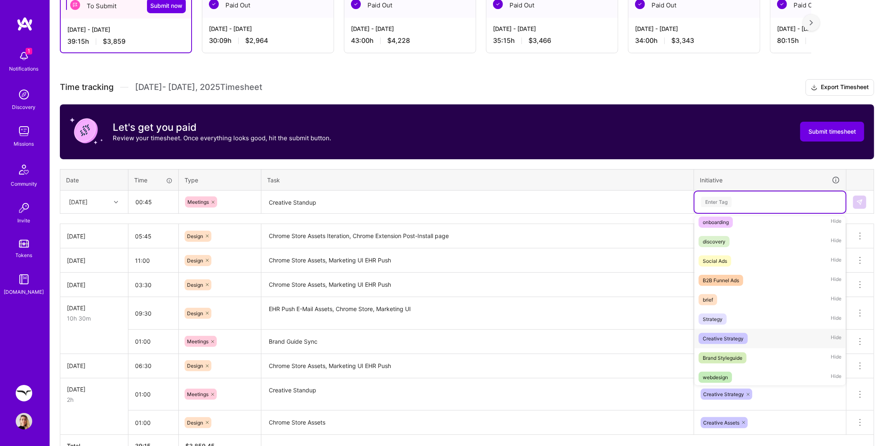 The image size is (884, 446). I want to click on img: Freed: Marketing Designer, so click(24, 393).